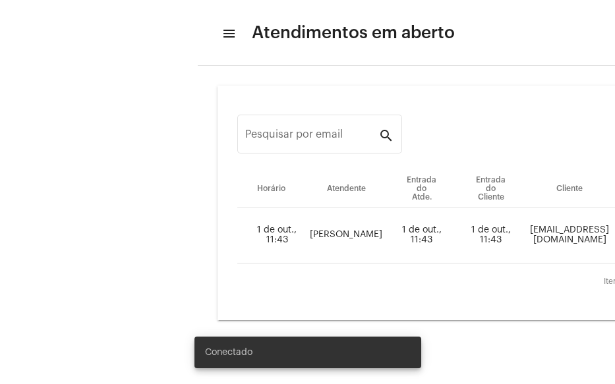 This screenshot has height=384, width=615. Describe the element at coordinates (229, 353) in the screenshot. I see `span: Conectado` at that location.